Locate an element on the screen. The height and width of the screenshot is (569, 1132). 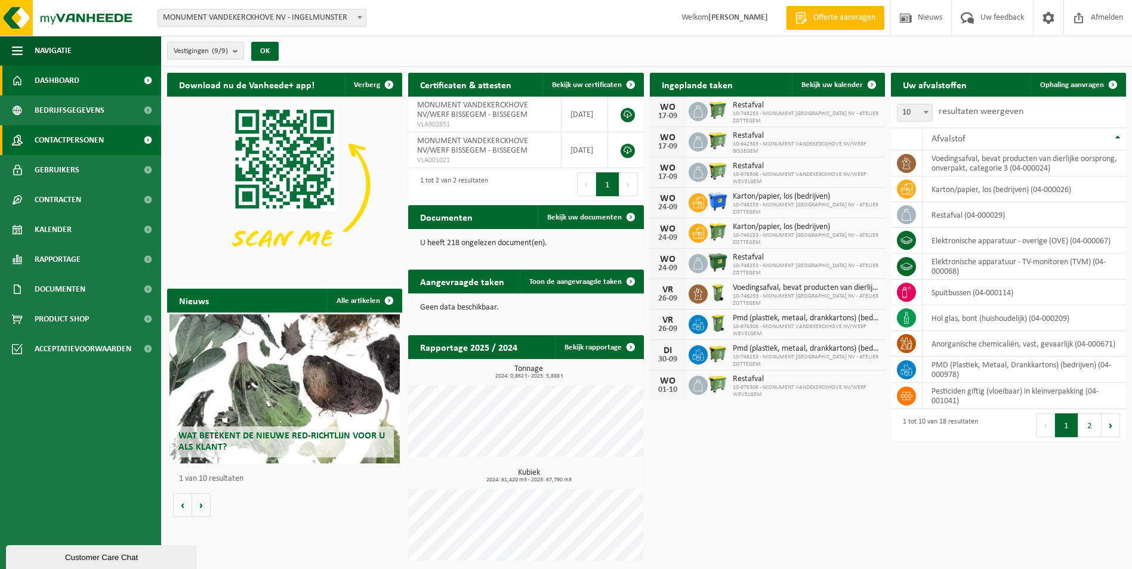
span: 2024: 61,420 m3 - 2025: 67,790 m3 is located at coordinates (529, 480).